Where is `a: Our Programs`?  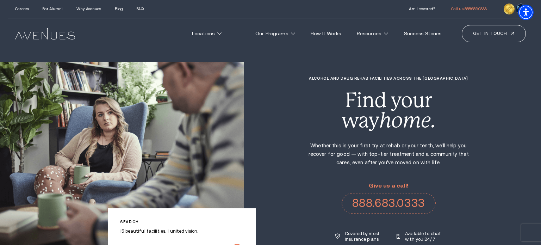 a: Our Programs is located at coordinates (275, 33).